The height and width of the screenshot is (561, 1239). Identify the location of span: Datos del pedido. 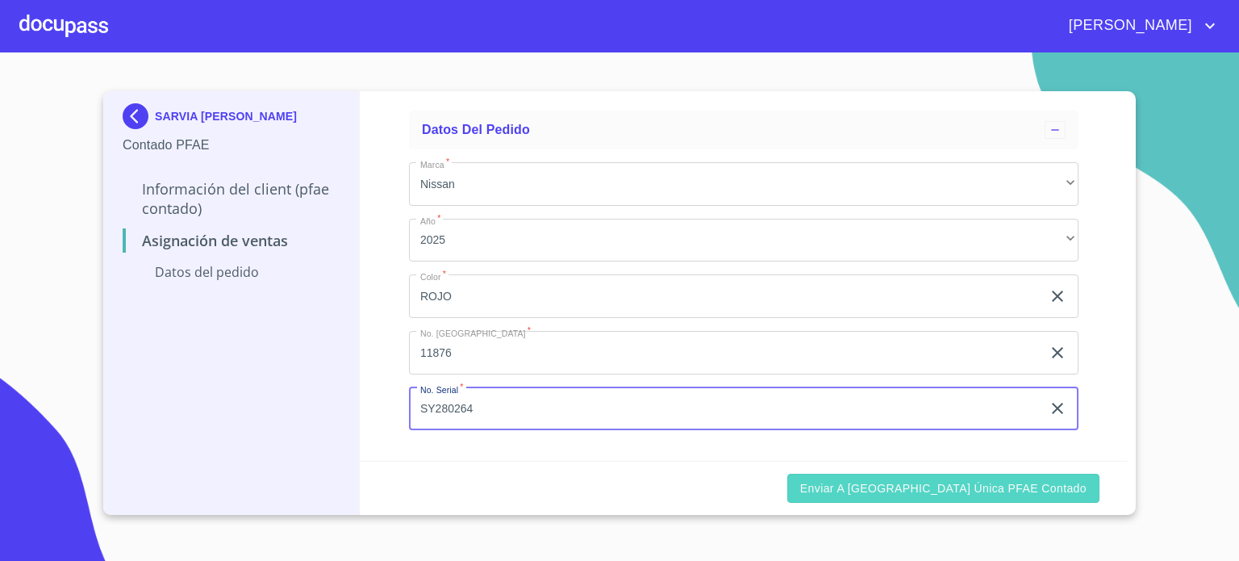
(476, 129).